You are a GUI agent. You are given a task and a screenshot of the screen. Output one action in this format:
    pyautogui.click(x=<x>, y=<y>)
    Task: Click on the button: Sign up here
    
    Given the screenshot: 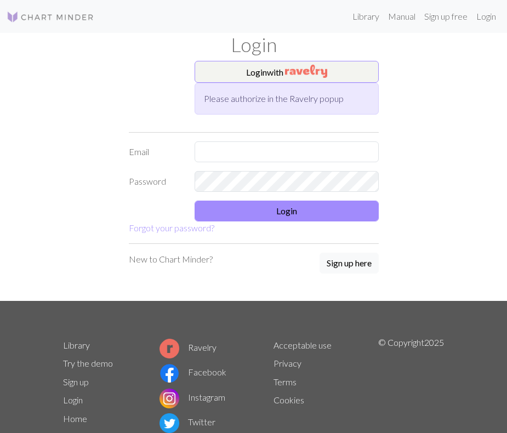 What is the action you would take?
    pyautogui.click(x=349, y=263)
    